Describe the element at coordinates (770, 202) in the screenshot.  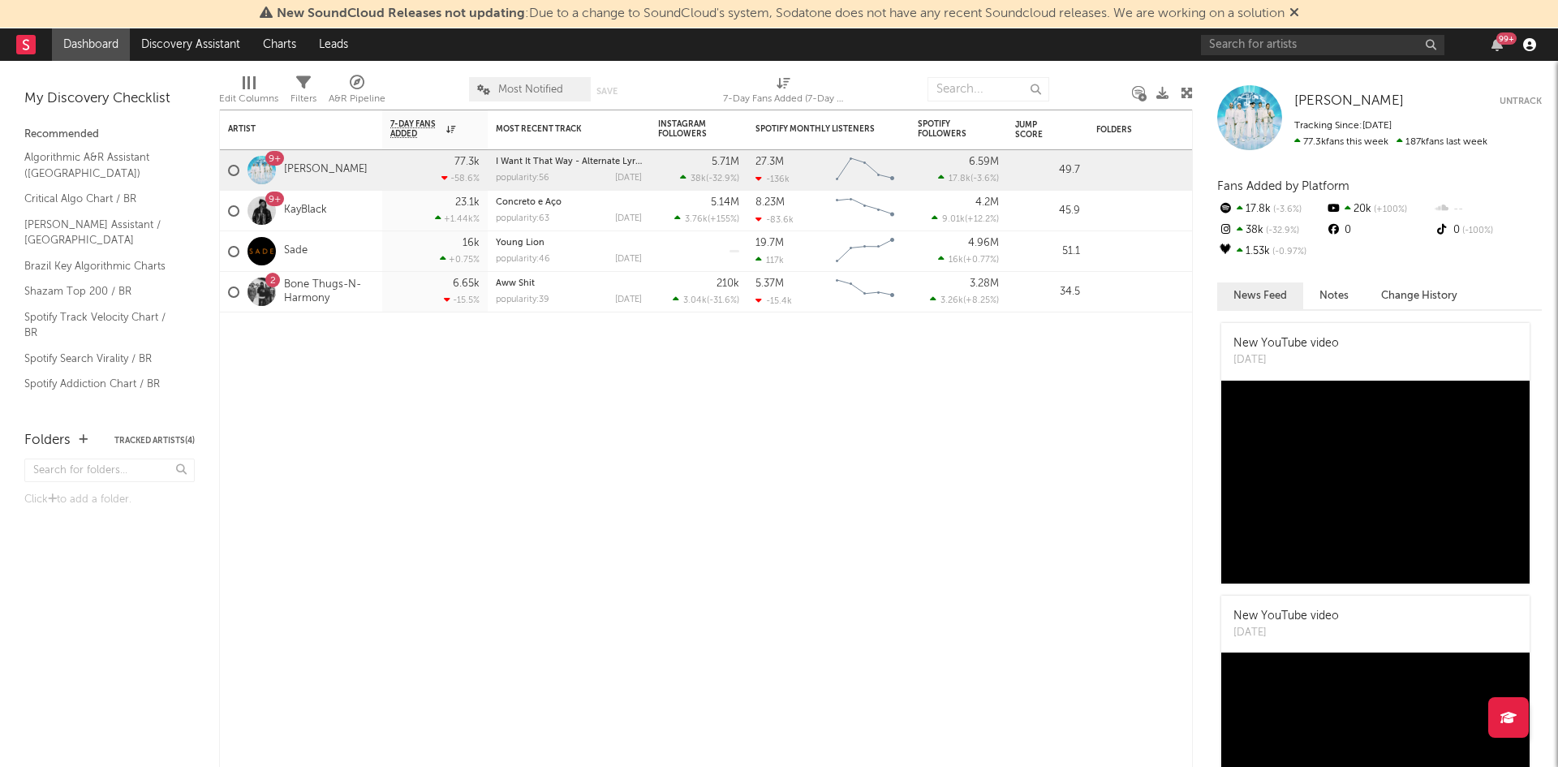
I see `div: 8.23M` at that location.